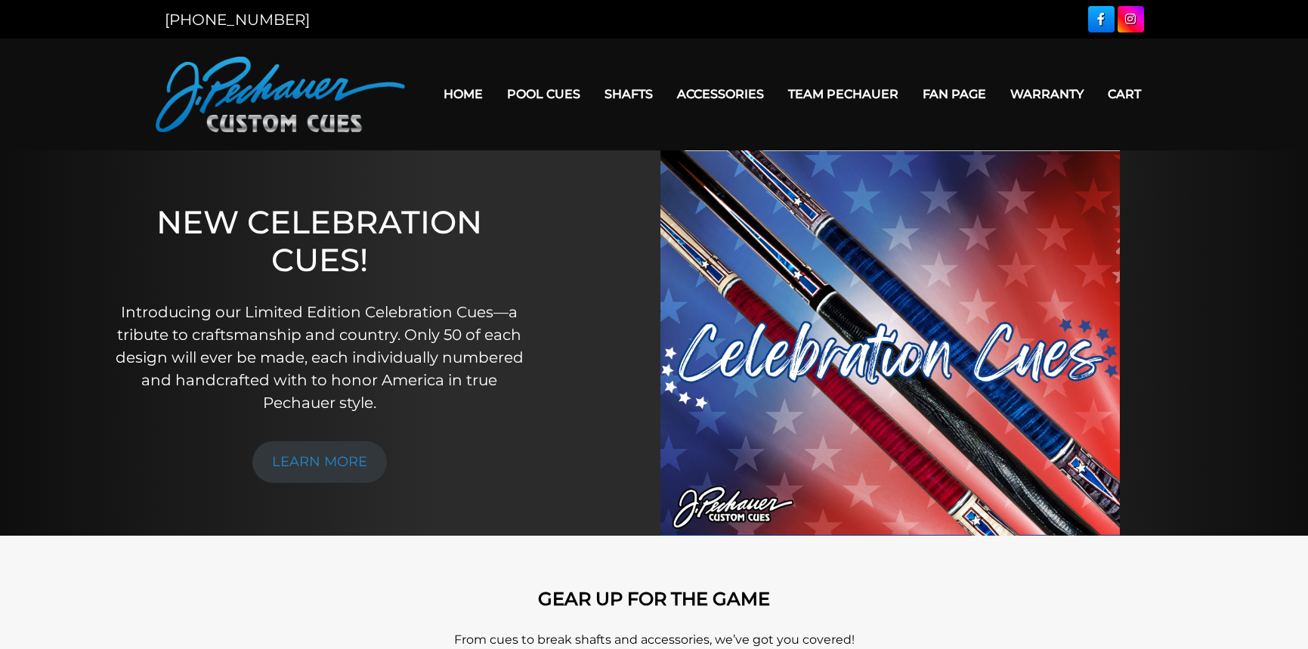 The image size is (1308, 649). Describe the element at coordinates (280, 94) in the screenshot. I see `img: Pechauer Custom Cues` at that location.